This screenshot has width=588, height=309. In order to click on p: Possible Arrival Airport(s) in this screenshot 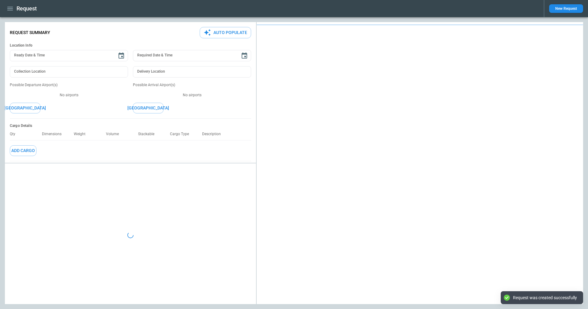, I will do `click(192, 85)`.